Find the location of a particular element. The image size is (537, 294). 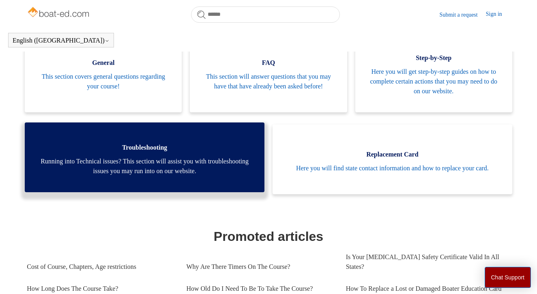

button: Chat Support is located at coordinates (507, 277).